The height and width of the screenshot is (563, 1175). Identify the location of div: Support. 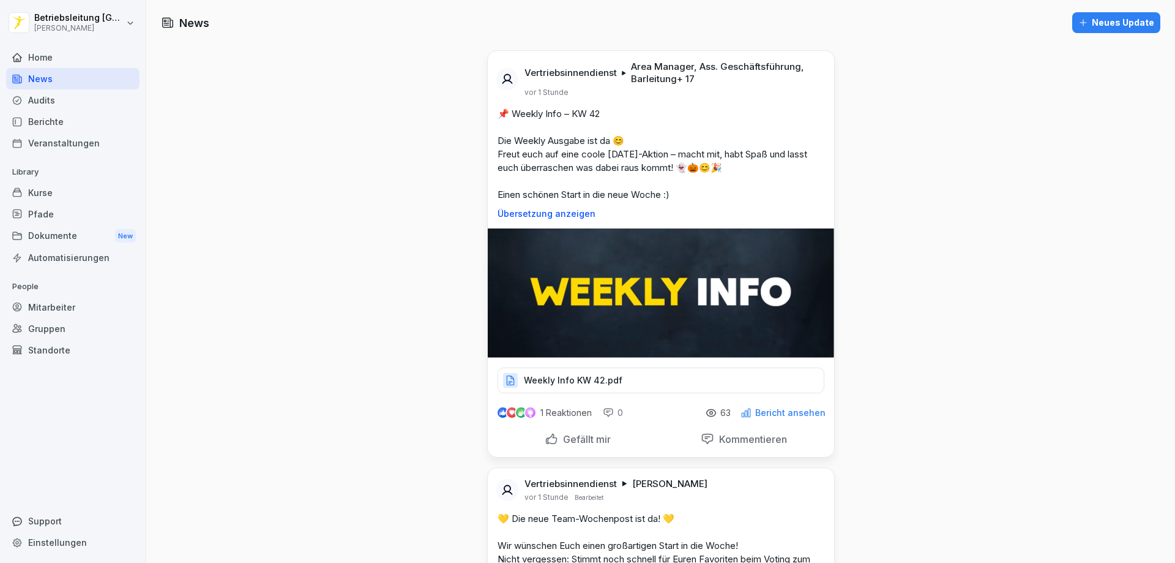
(73, 520).